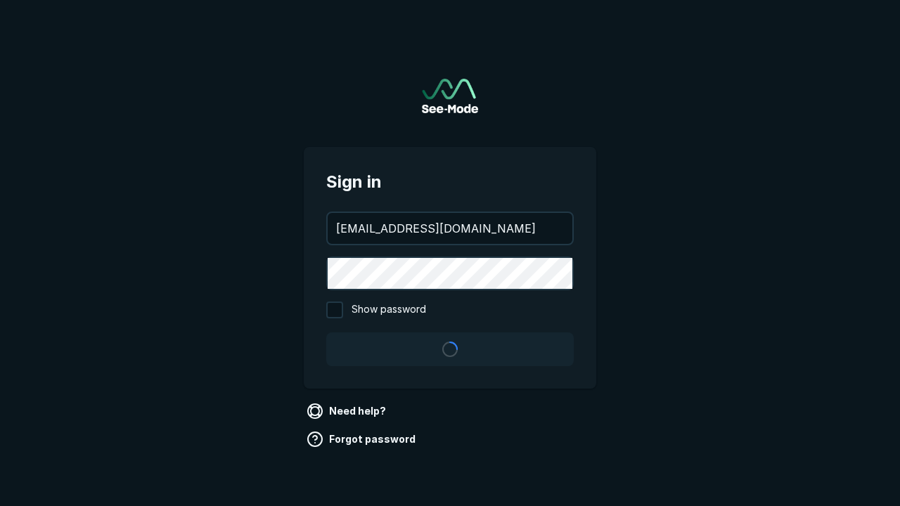  I want to click on span: Show password, so click(389, 310).